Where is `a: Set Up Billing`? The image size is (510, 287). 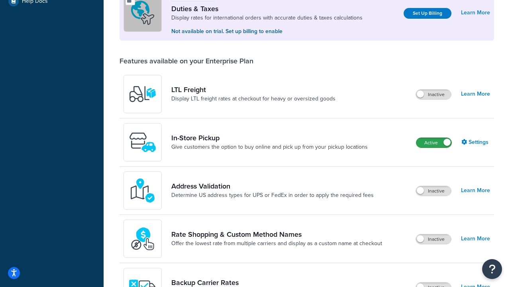 a: Set Up Billing is located at coordinates (427, 13).